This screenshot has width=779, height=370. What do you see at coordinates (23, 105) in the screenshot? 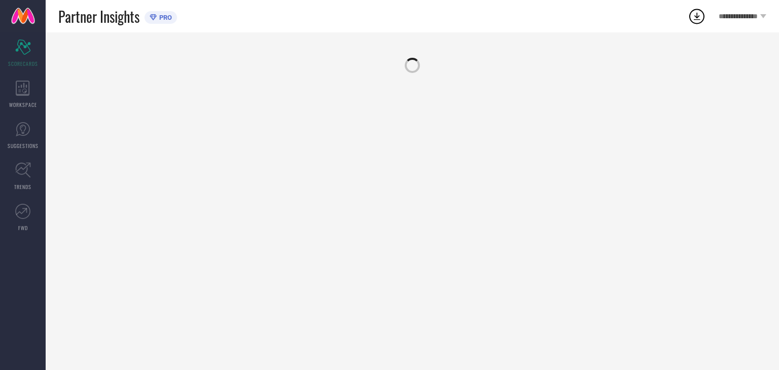
I see `span: WORKSPACE` at bounding box center [23, 105].